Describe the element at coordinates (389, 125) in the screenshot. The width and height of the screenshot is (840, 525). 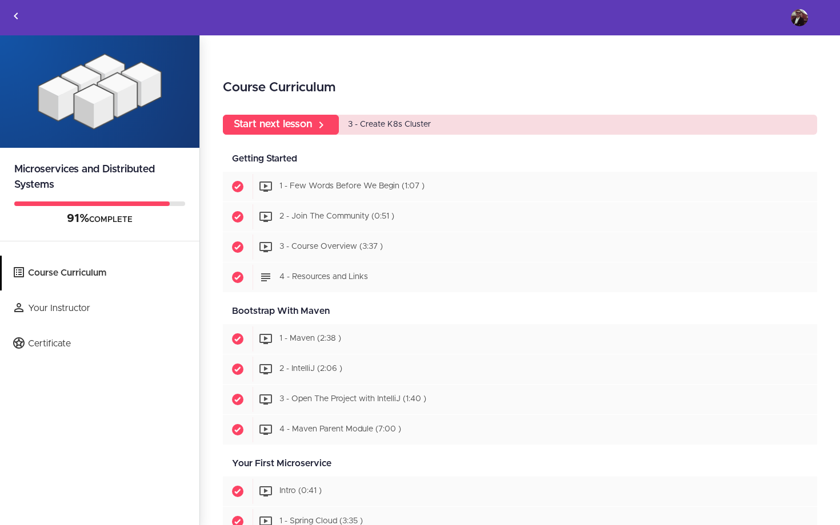
I see `span: 3 - Create K8s Cluster` at that location.